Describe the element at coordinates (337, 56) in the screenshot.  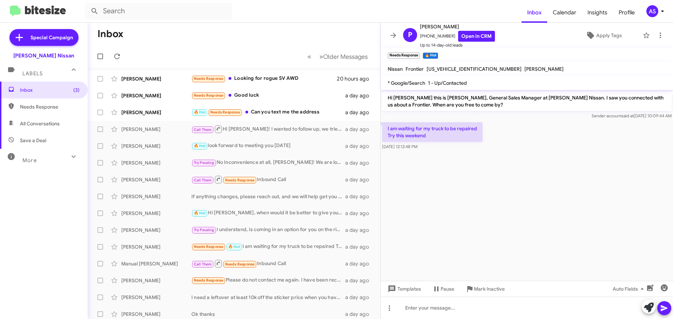
I see `nav: Page navigation example` at that location.